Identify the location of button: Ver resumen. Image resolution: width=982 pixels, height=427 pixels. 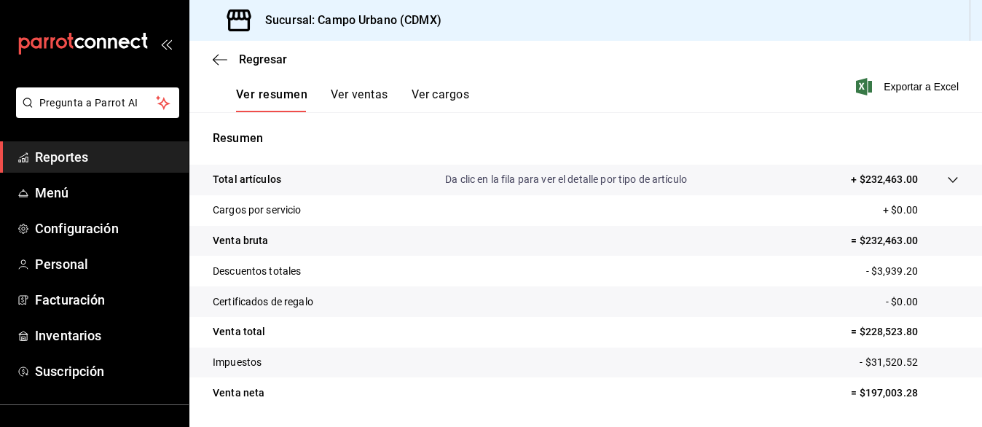
(272, 100).